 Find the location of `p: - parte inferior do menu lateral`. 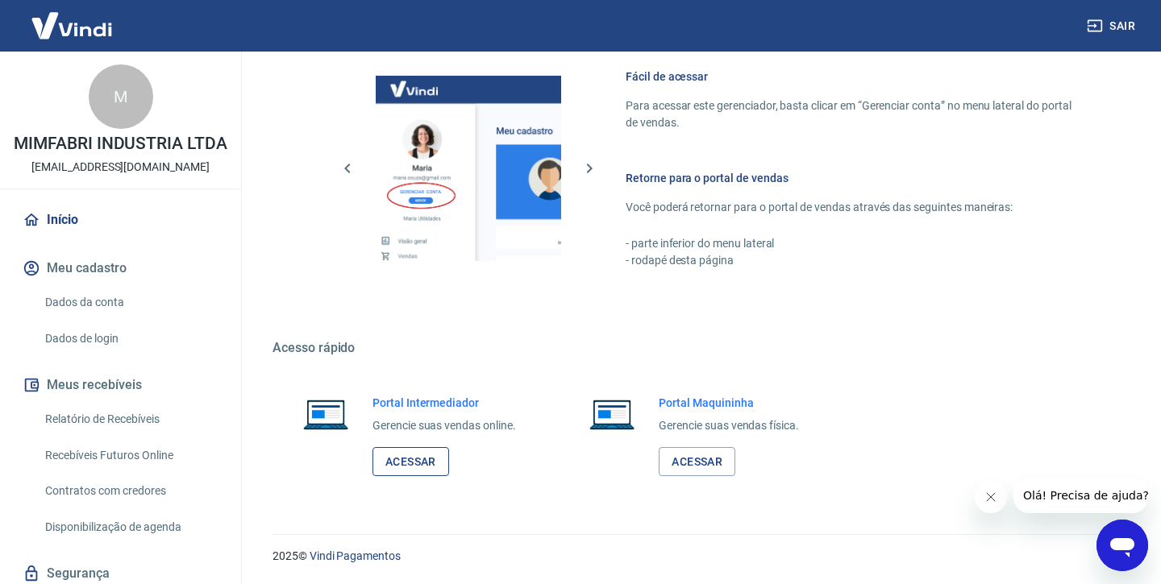

p: - parte inferior do menu lateral is located at coordinates (854, 243).